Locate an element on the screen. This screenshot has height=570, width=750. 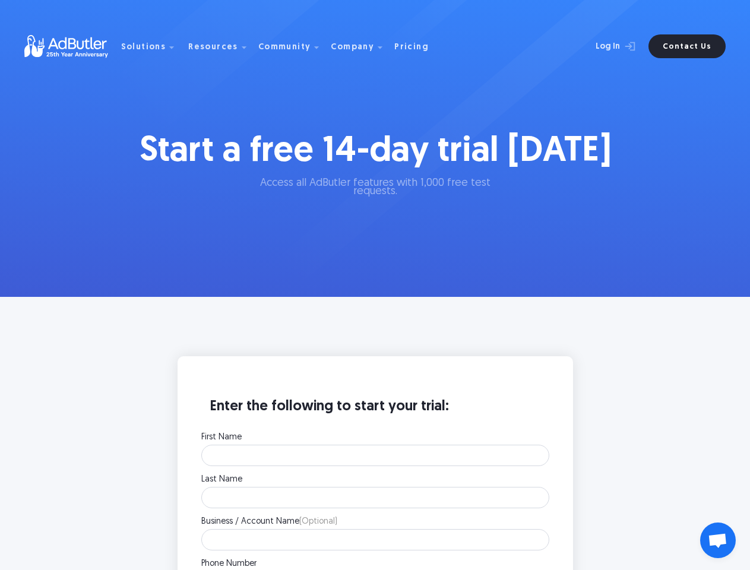
a: Pricing is located at coordinates (417, 46).